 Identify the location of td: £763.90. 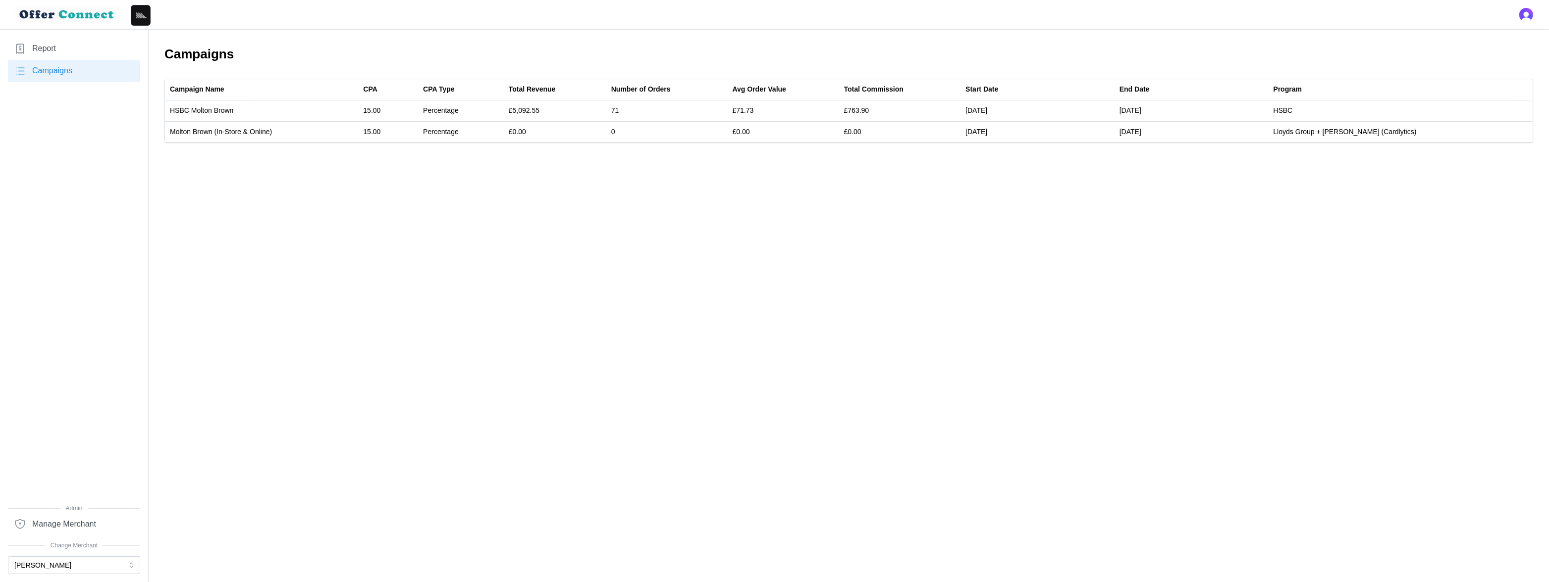
(900, 111).